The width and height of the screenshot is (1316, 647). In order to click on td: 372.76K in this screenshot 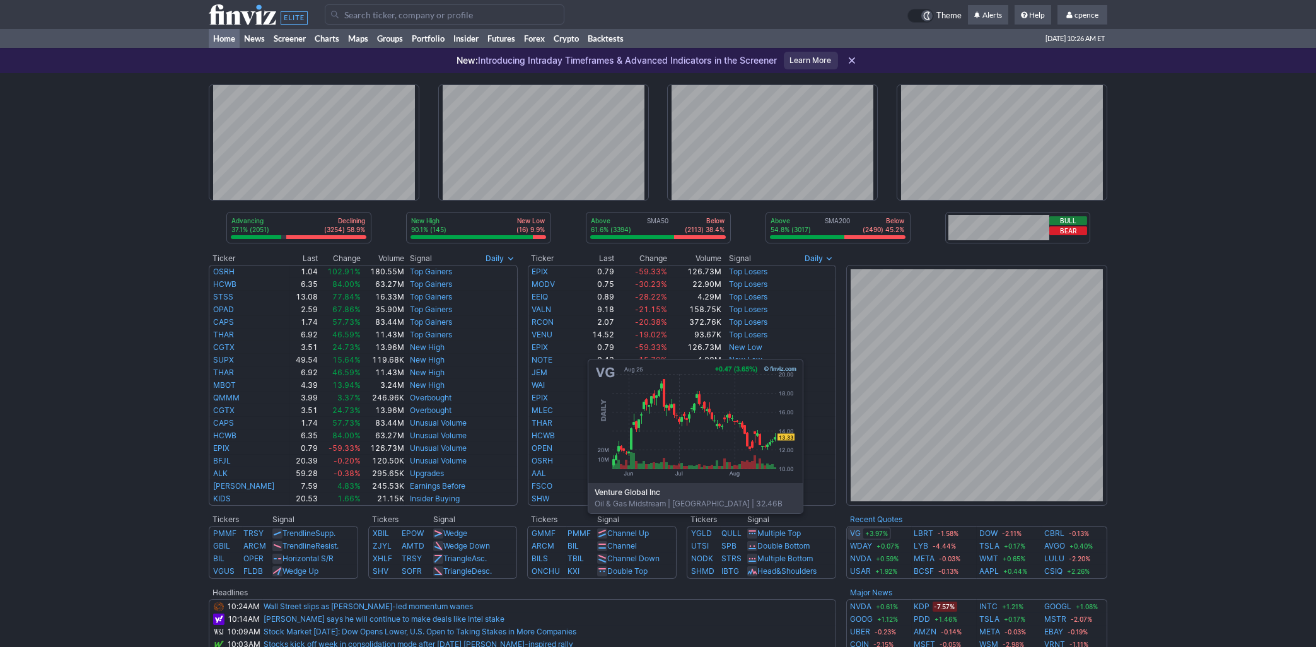, I will do `click(695, 322)`.